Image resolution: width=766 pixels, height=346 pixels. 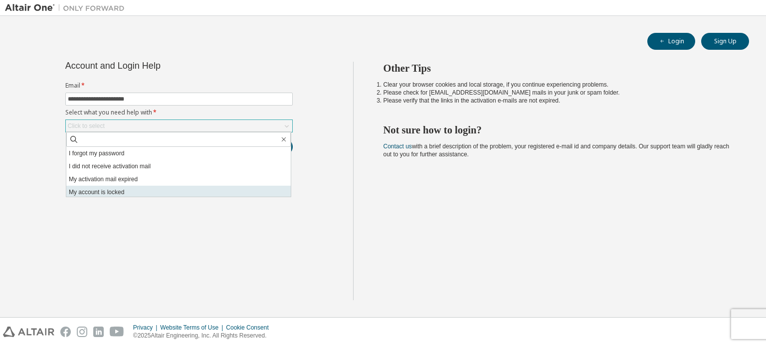 I want to click on div: Account and Login Help, so click(x=156, y=66).